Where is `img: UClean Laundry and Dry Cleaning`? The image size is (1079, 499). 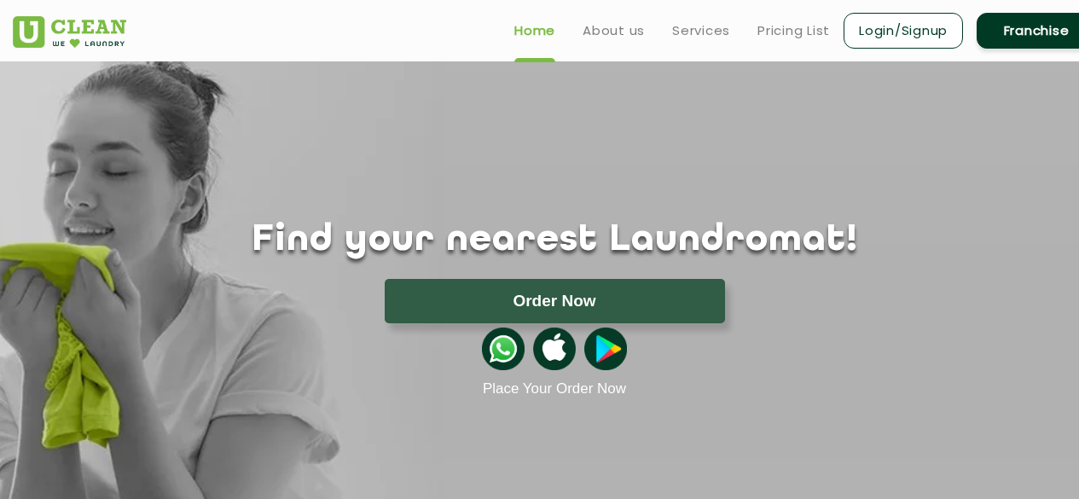
img: UClean Laundry and Dry Cleaning is located at coordinates (69, 32).